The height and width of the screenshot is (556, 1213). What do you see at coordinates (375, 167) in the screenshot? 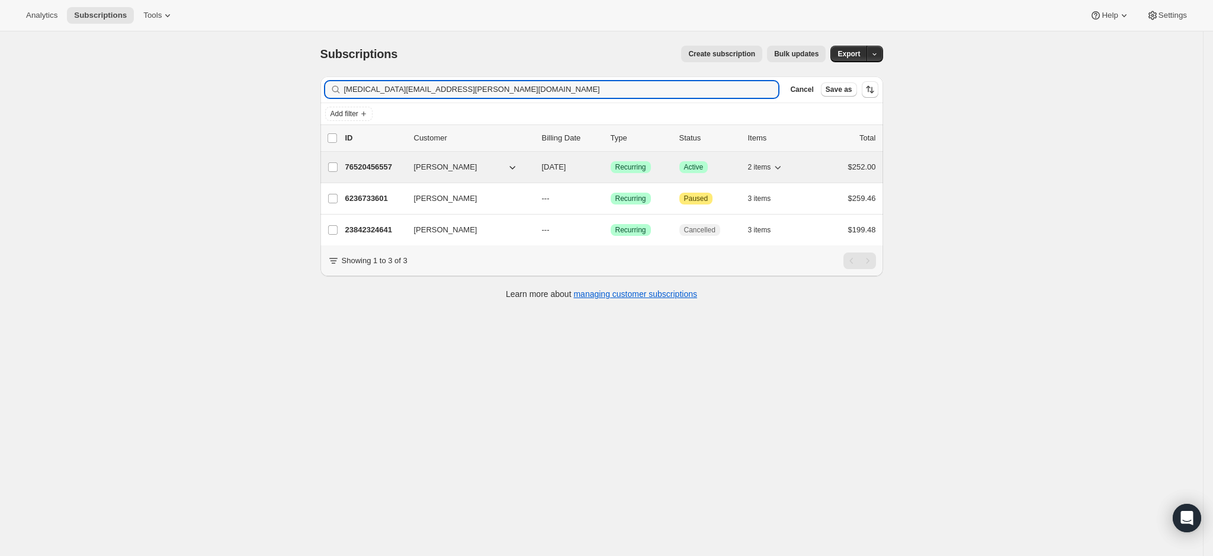
I see `p: 76520456557` at bounding box center [375, 167].